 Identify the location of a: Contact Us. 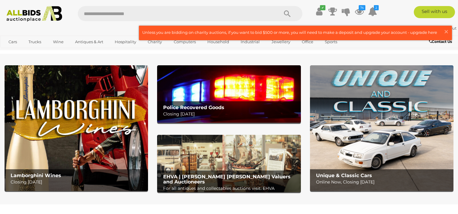
(441, 42).